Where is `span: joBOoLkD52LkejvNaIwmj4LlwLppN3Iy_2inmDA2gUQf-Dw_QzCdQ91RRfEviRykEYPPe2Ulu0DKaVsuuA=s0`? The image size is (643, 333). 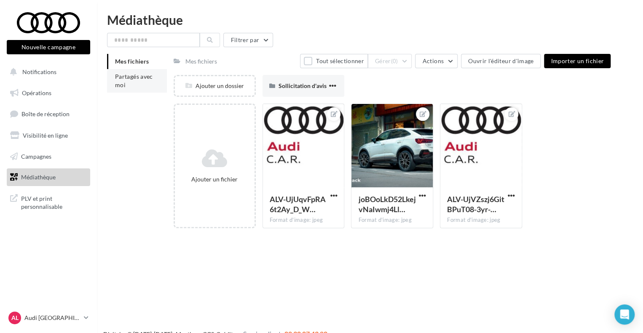 span: joBOoLkD52LkejvNaIwmj4LlwLppN3Iy_2inmDA2gUQf-Dw_QzCdQ91RRfEviRykEYPPe2Ulu0DKaVsuuA=s0 is located at coordinates (387, 204).